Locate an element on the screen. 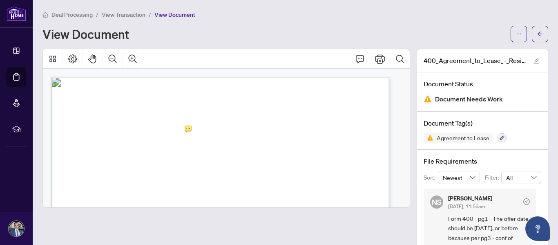 This screenshot has width=558, height=245. h4: File Requirements is located at coordinates (483, 161).